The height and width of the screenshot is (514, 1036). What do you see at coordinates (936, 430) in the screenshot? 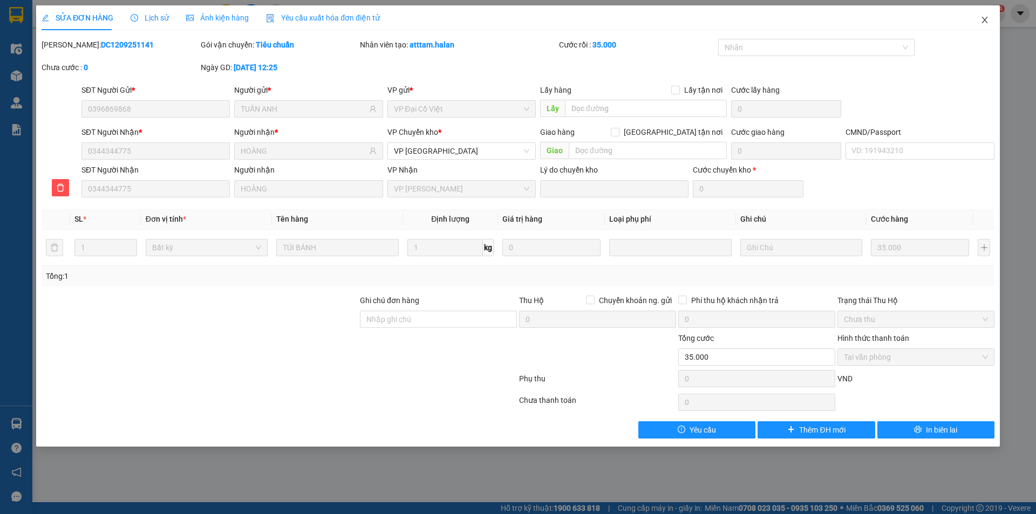
I see `button: printerIn biên lai` at bounding box center [936, 430].